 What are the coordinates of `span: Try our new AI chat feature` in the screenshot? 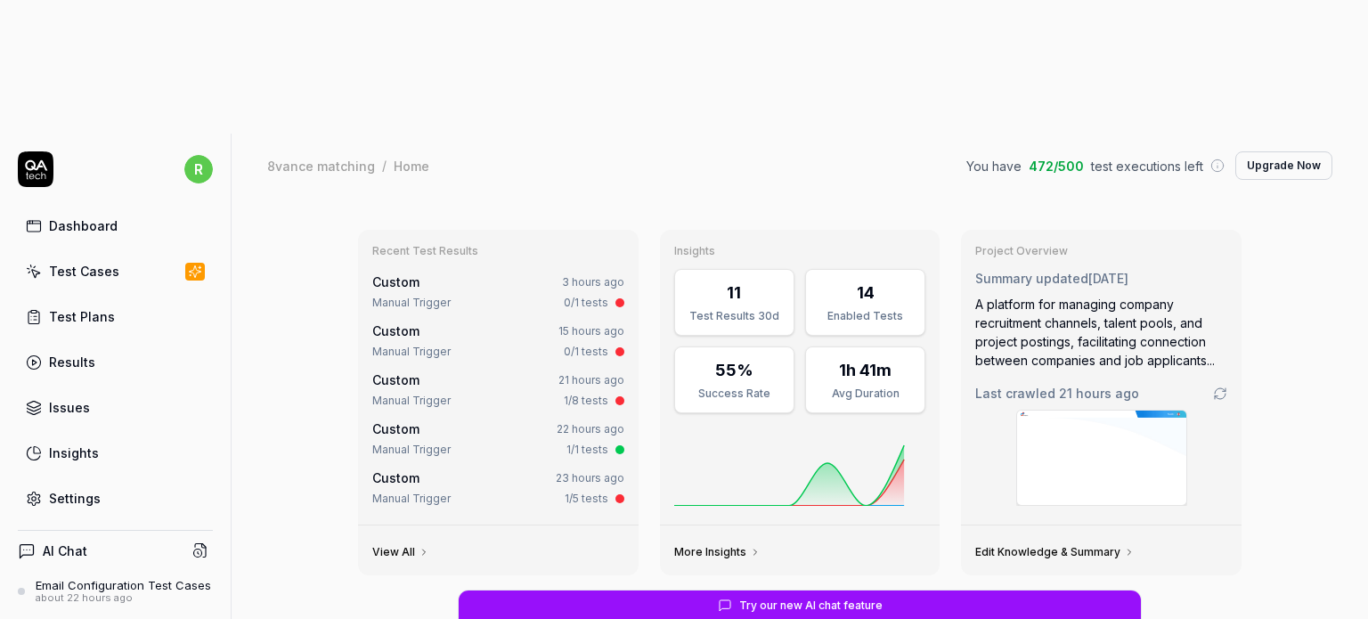 It's located at (811, 606).